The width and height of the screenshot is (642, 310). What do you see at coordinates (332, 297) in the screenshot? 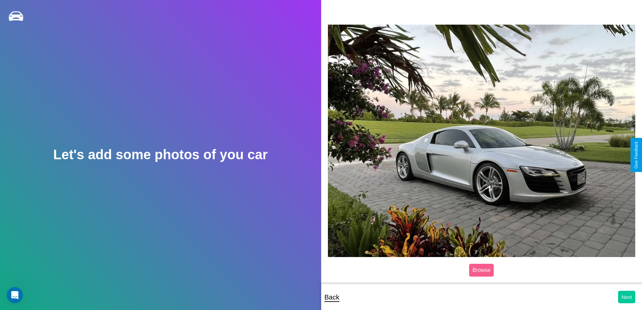
I see `p: Back` at bounding box center [332, 297].